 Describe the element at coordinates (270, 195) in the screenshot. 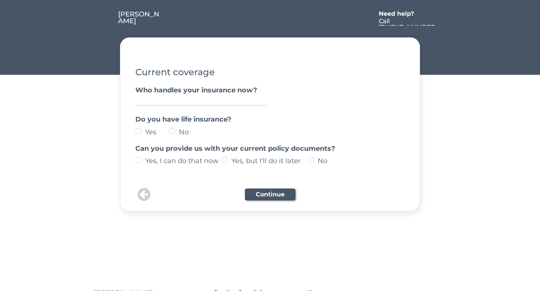

I see `button: Continue` at that location.